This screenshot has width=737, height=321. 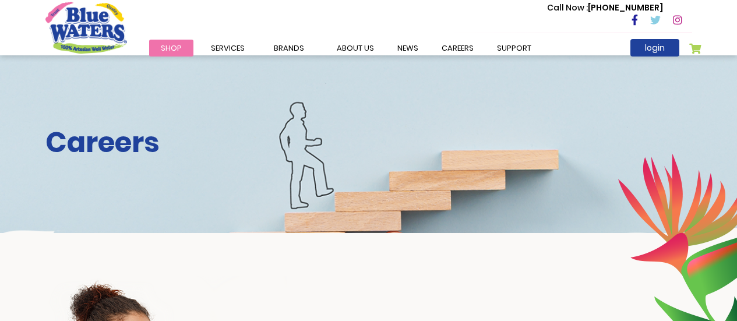 I want to click on a: News, so click(x=408, y=48).